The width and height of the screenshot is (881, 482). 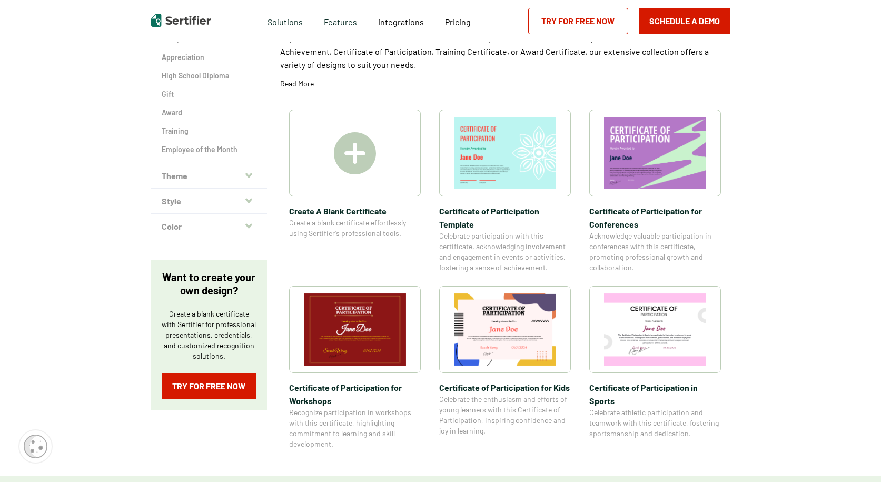 What do you see at coordinates (209, 76) in the screenshot?
I see `h2: High School Diploma` at bounding box center [209, 76].